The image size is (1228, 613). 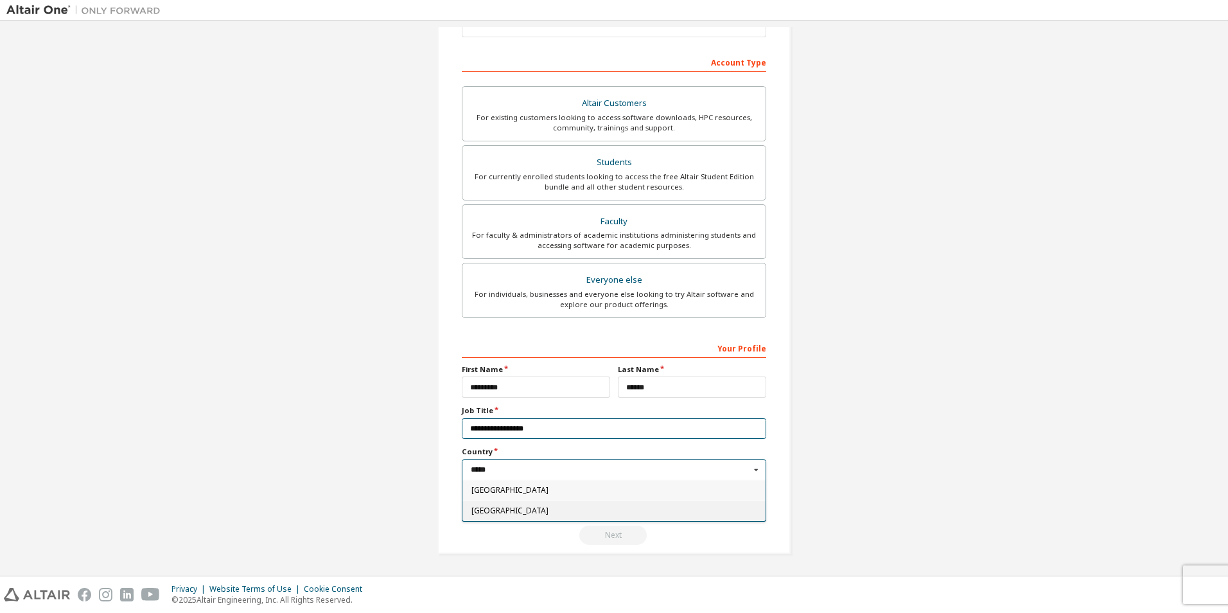 I want to click on div: Privacy, so click(x=190, y=589).